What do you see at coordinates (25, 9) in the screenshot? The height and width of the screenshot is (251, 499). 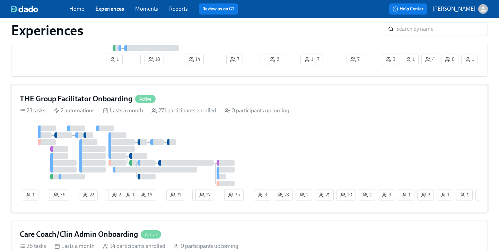 I see `img: dado` at bounding box center [25, 9].